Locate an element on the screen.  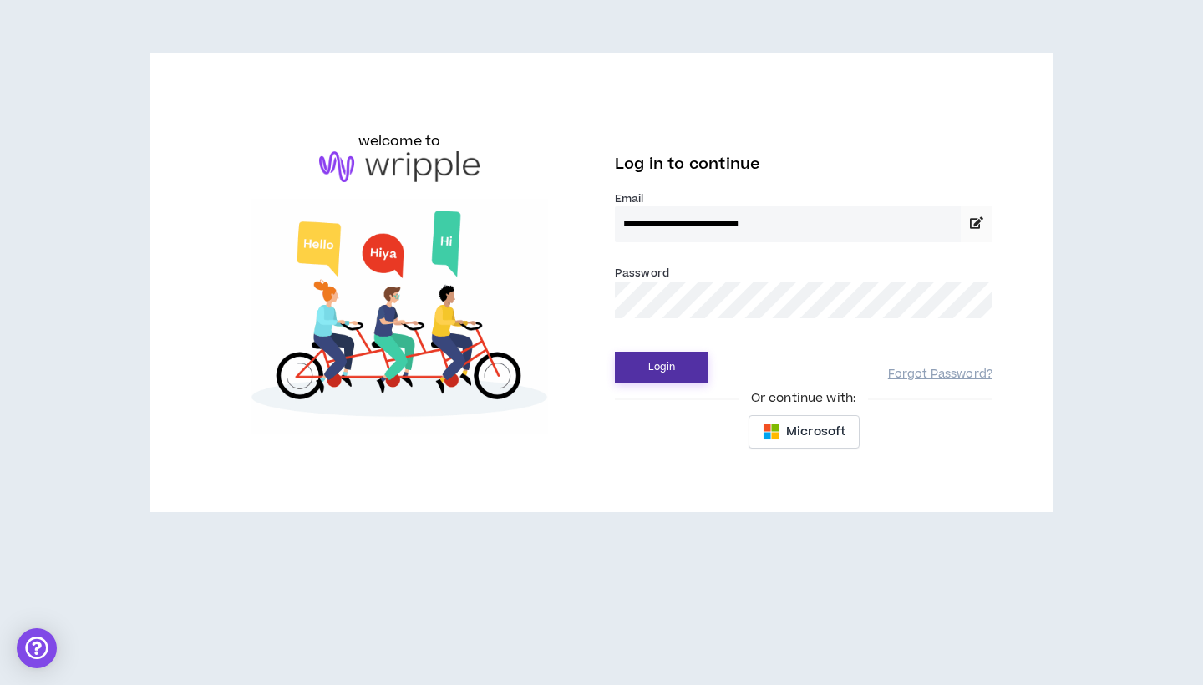
span: Or continue with: is located at coordinates (804, 399).